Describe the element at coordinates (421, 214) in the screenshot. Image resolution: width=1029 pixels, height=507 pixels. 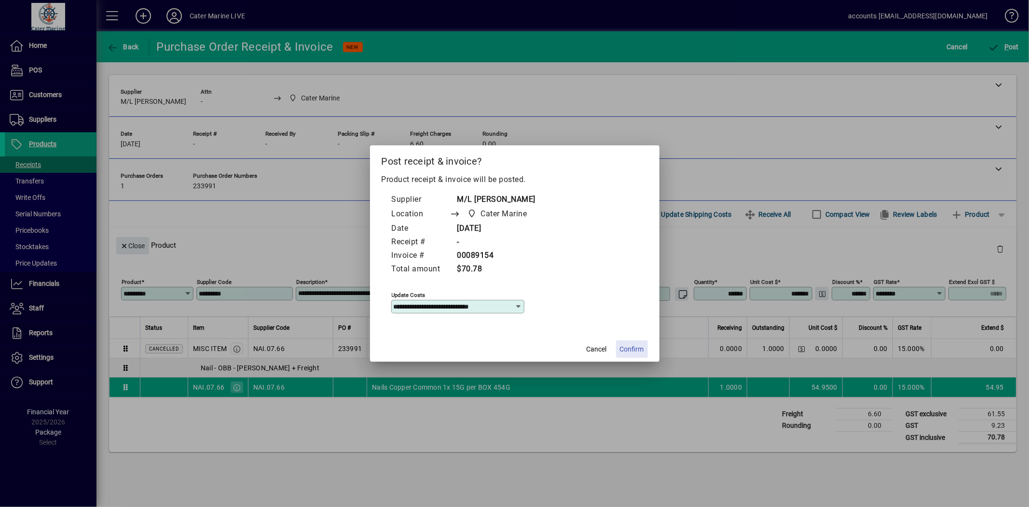
I see `td: Location` at that location.